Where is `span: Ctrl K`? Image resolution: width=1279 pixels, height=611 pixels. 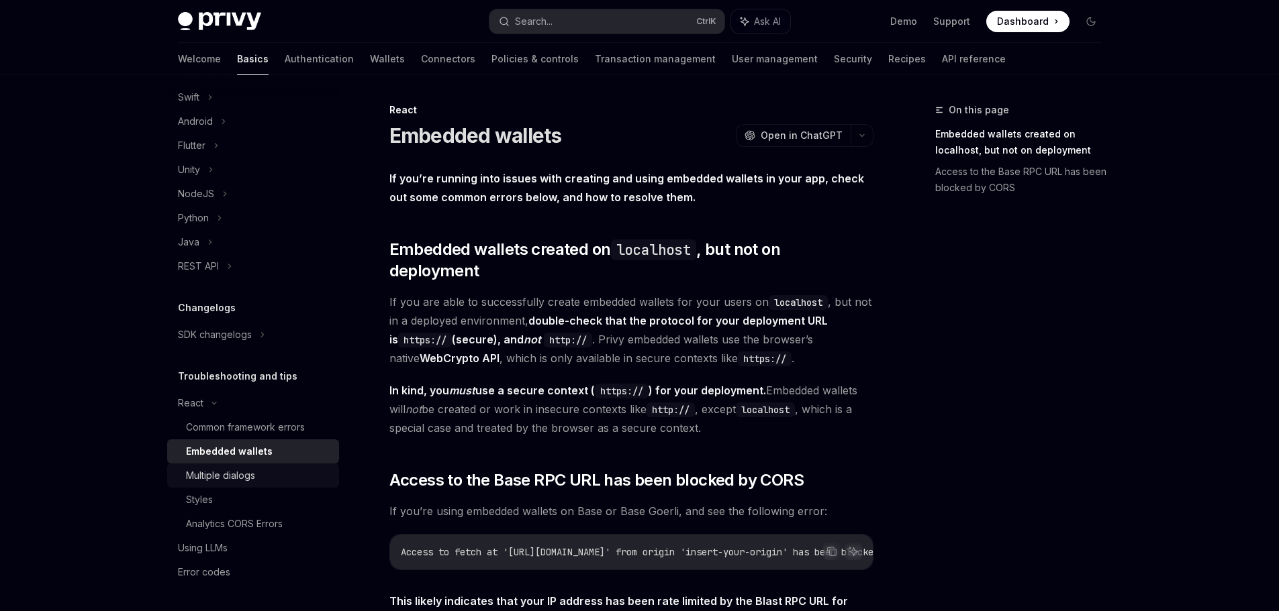 span: Ctrl K is located at coordinates (706, 21).